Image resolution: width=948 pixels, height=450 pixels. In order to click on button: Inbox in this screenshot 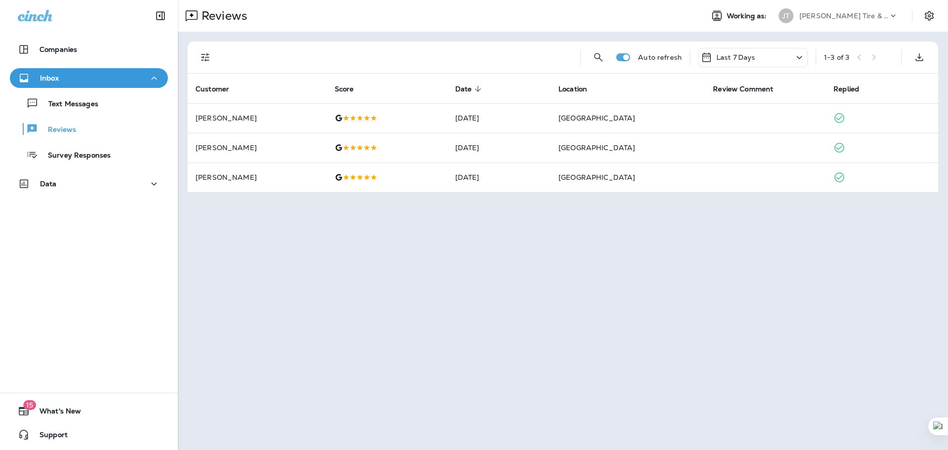, I will do `click(89, 78)`.